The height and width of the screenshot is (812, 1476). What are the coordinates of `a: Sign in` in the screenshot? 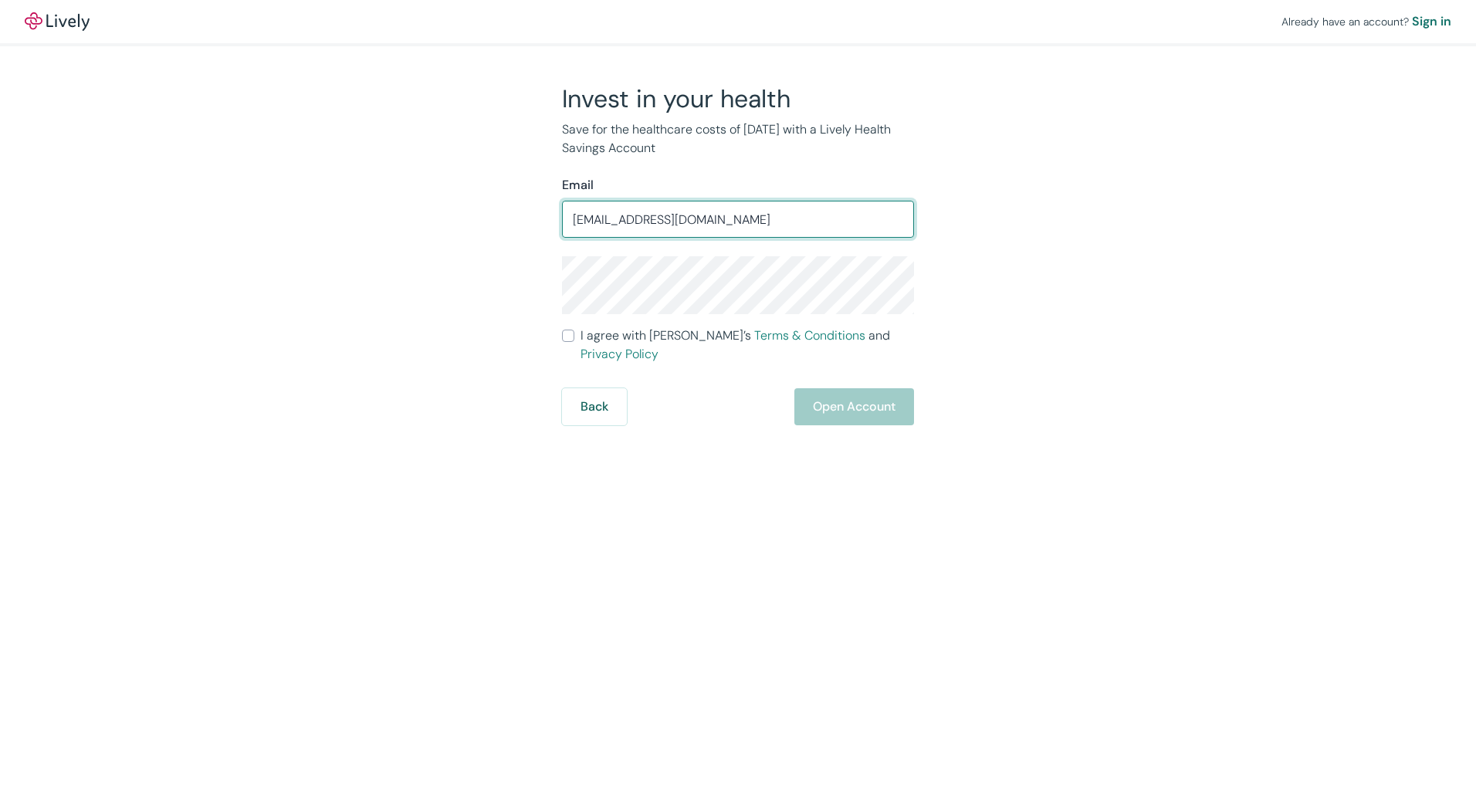 It's located at (1431, 21).